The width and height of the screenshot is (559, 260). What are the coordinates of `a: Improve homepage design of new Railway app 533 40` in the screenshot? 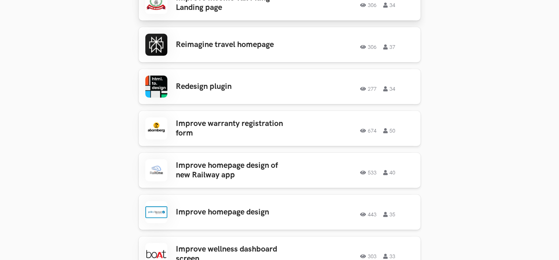 It's located at (279, 170).